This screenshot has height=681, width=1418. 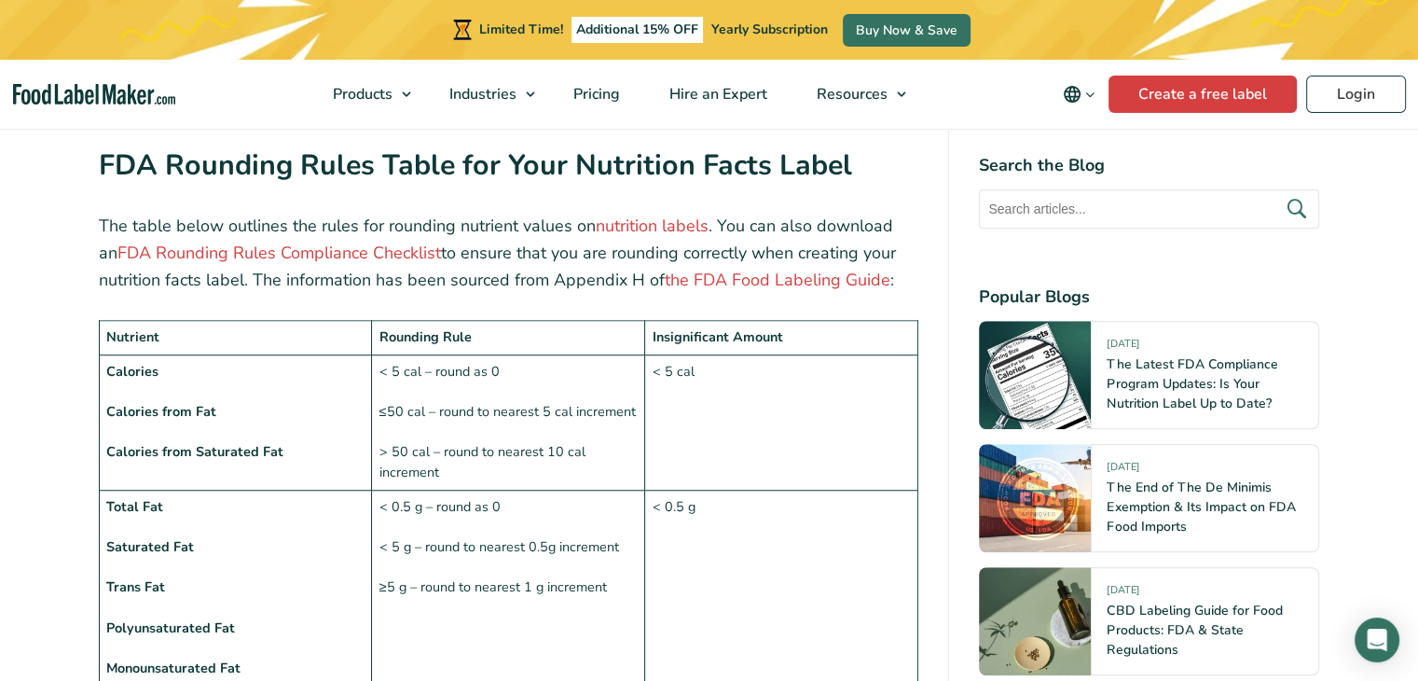 What do you see at coordinates (485, 94) in the screenshot?
I see `a: Industries` at bounding box center [485, 94].